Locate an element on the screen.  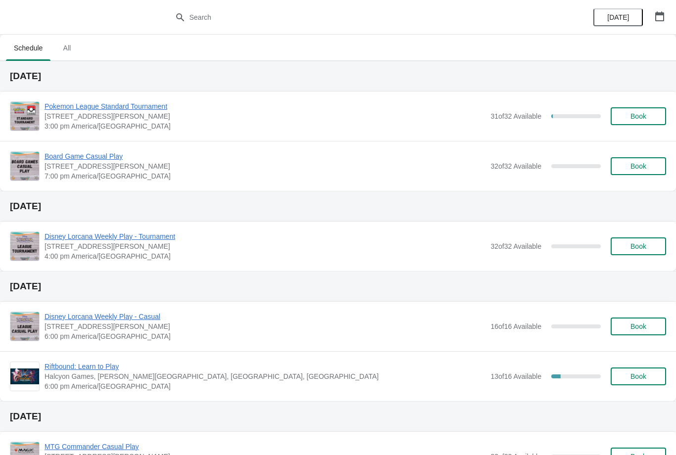
img: Riftbound: Learn to Play | Halcyon Games, Louetta Road, Spring, TX, USA | 6:00 pm America/Chicago is located at coordinates (25, 377).